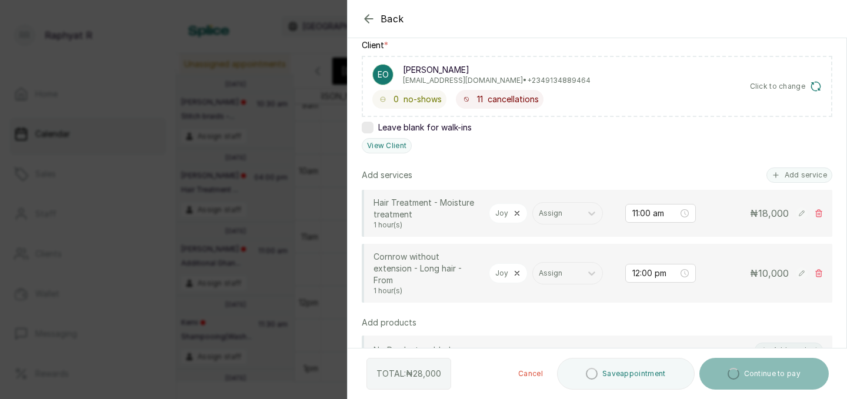 The image size is (847, 399). I want to click on button: View Client, so click(386, 146).